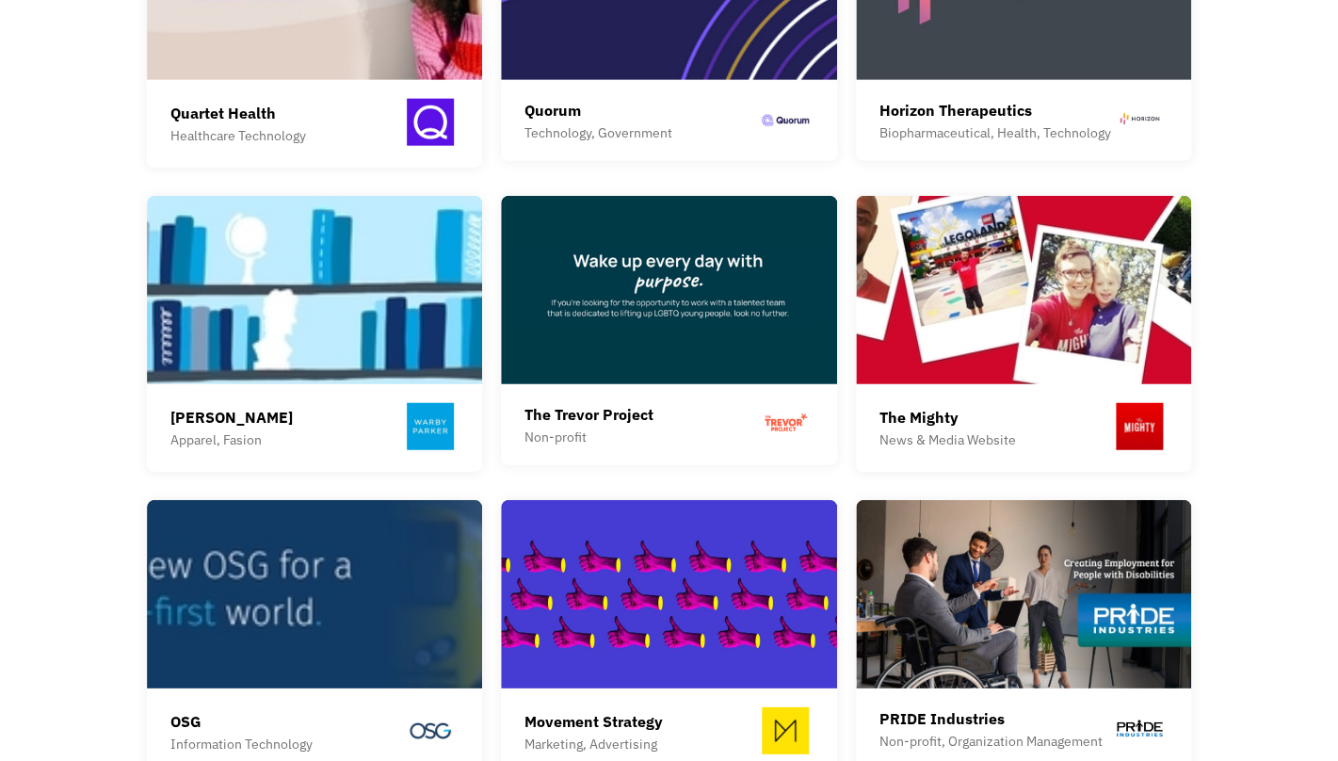 The height and width of the screenshot is (761, 1338). I want to click on div: Apparel, Fasion, so click(232, 440).